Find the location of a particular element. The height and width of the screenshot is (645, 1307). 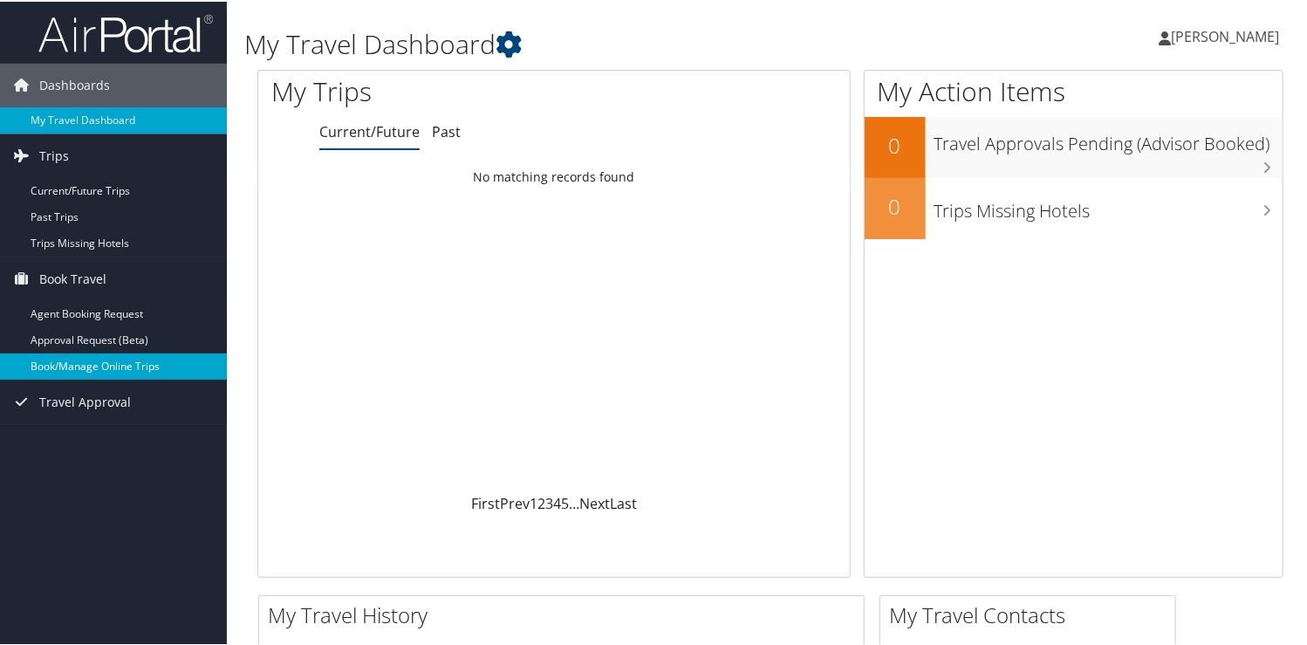

a: Prev is located at coordinates (515, 502).